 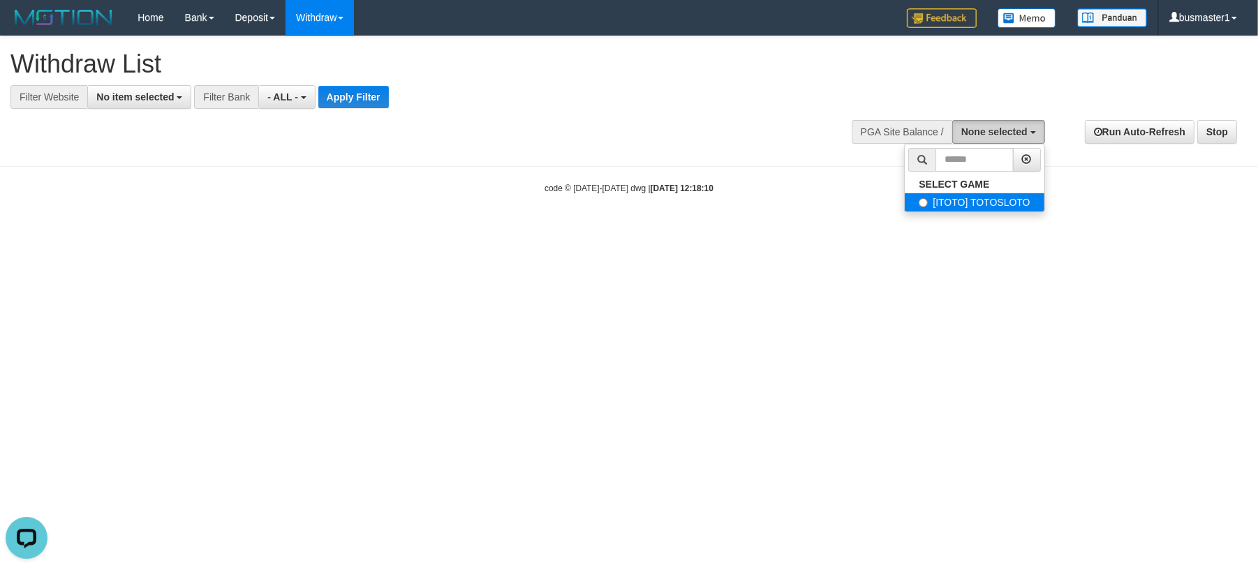 I want to click on img: Feedback.jpg, so click(x=942, y=18).